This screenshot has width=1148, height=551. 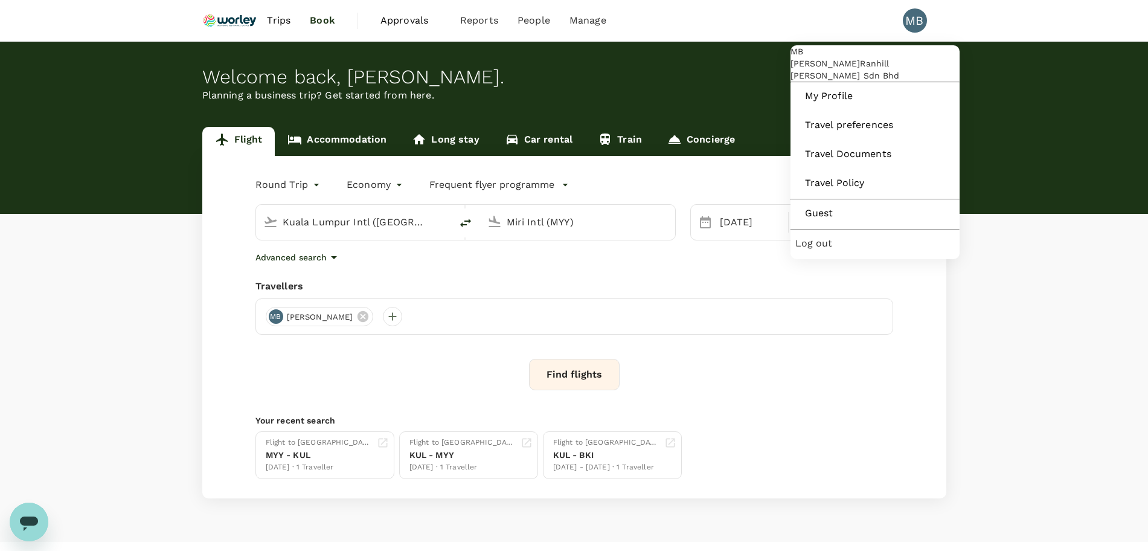 What do you see at coordinates (588, 21) in the screenshot?
I see `span: Manage` at bounding box center [588, 21].